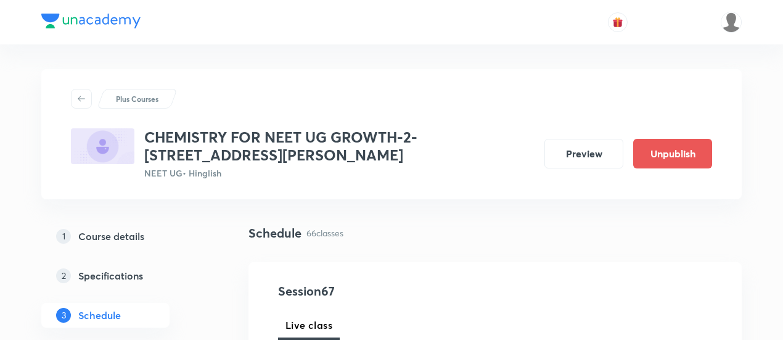  Describe the element at coordinates (672, 153) in the screenshot. I see `button: Unpublish` at that location.